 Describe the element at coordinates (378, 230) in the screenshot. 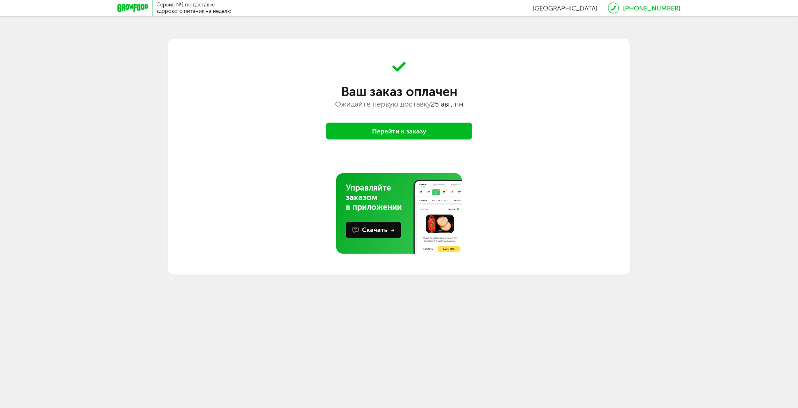

I see `div: Скачать` at that location.